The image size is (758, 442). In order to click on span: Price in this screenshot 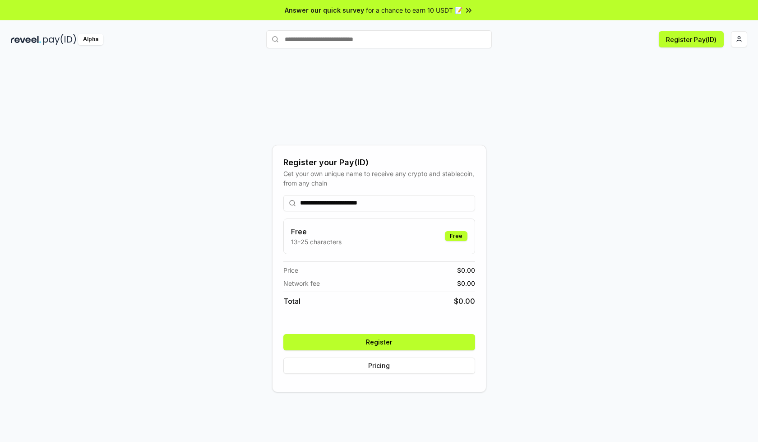, I will do `click(290, 270)`.